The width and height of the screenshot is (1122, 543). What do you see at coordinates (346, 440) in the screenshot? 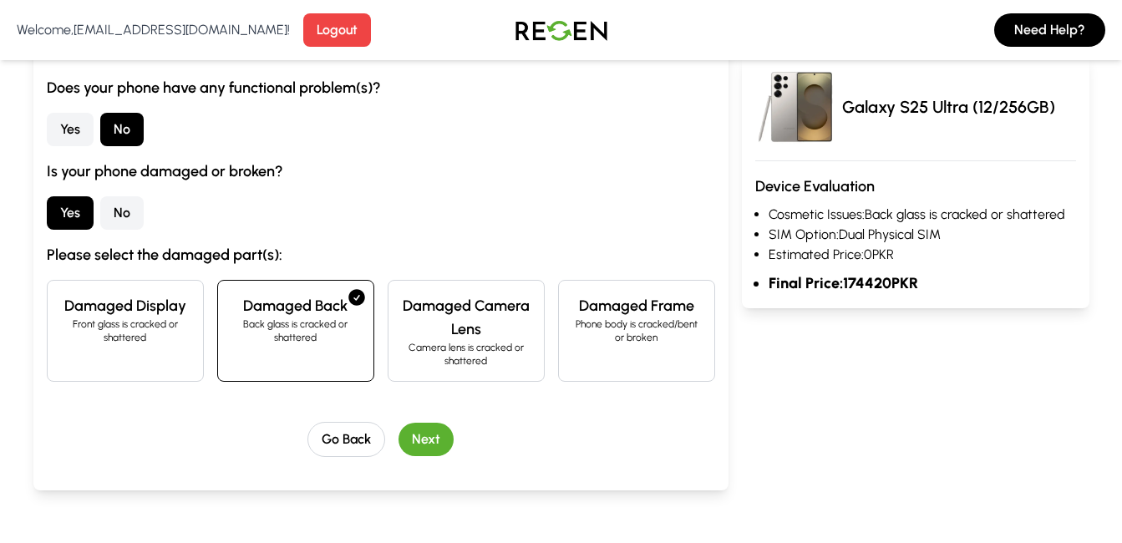
I see `button: Go Back` at bounding box center [346, 440].